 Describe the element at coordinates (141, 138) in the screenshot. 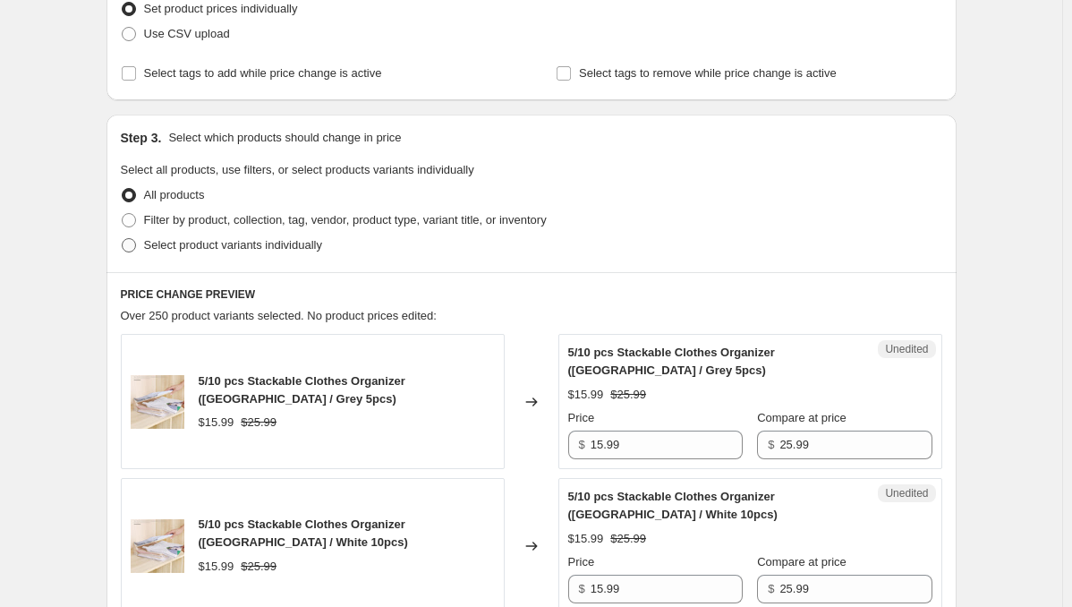

I see `h2: Step 3.` at that location.